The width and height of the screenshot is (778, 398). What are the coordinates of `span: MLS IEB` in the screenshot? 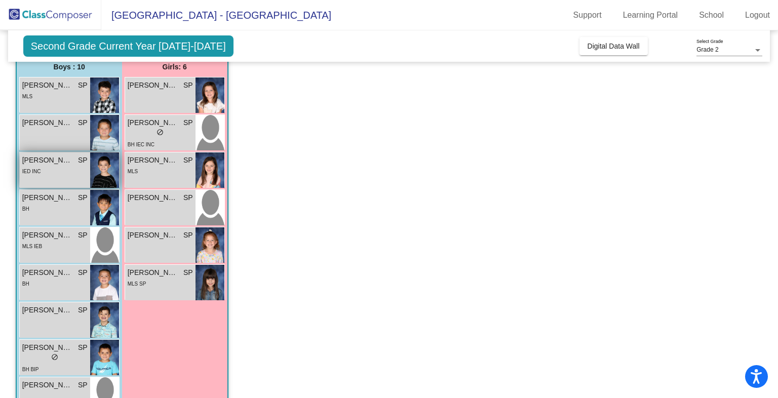 It's located at (32, 246).